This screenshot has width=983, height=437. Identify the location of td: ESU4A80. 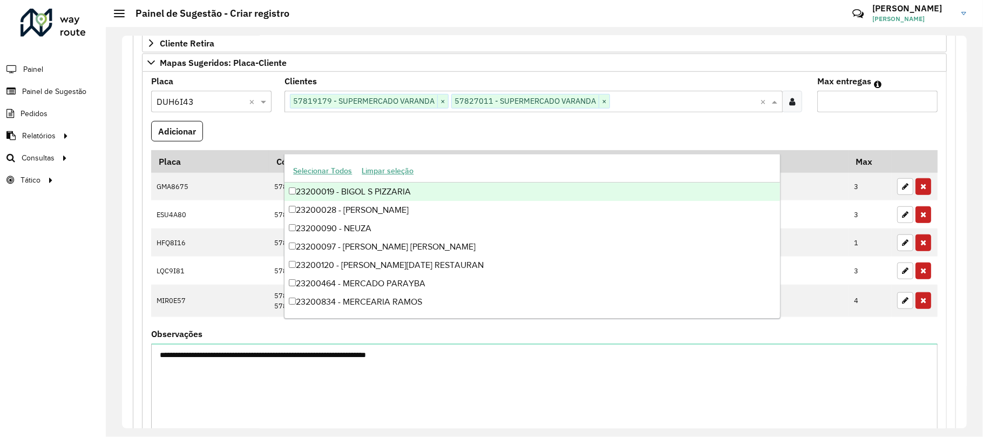
(210, 214).